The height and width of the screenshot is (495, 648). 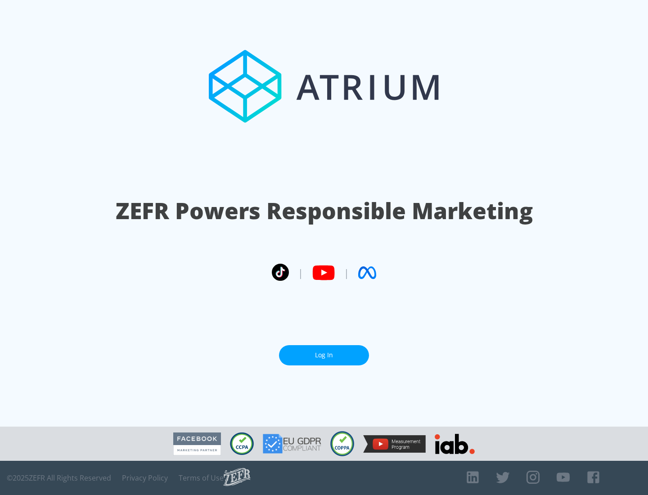 What do you see at coordinates (324, 210) in the screenshot?
I see `h1: ZEFR Powers Responsible Marketing` at bounding box center [324, 210].